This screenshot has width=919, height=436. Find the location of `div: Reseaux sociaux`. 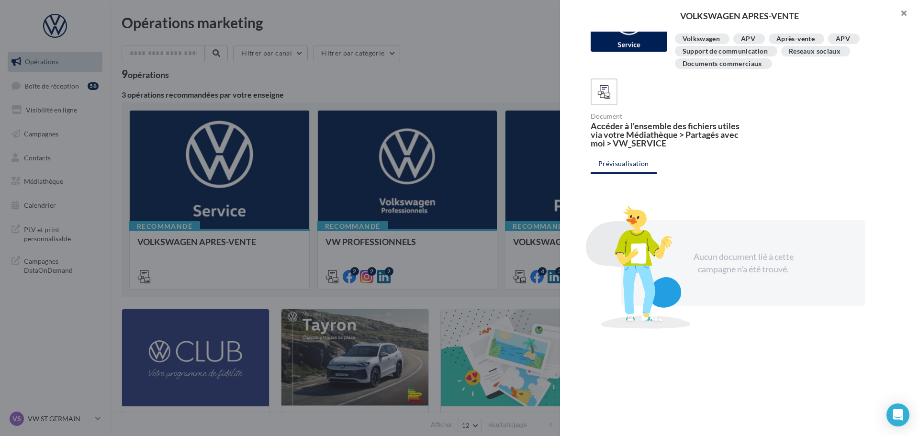

div: Reseaux sociaux is located at coordinates (815, 51).